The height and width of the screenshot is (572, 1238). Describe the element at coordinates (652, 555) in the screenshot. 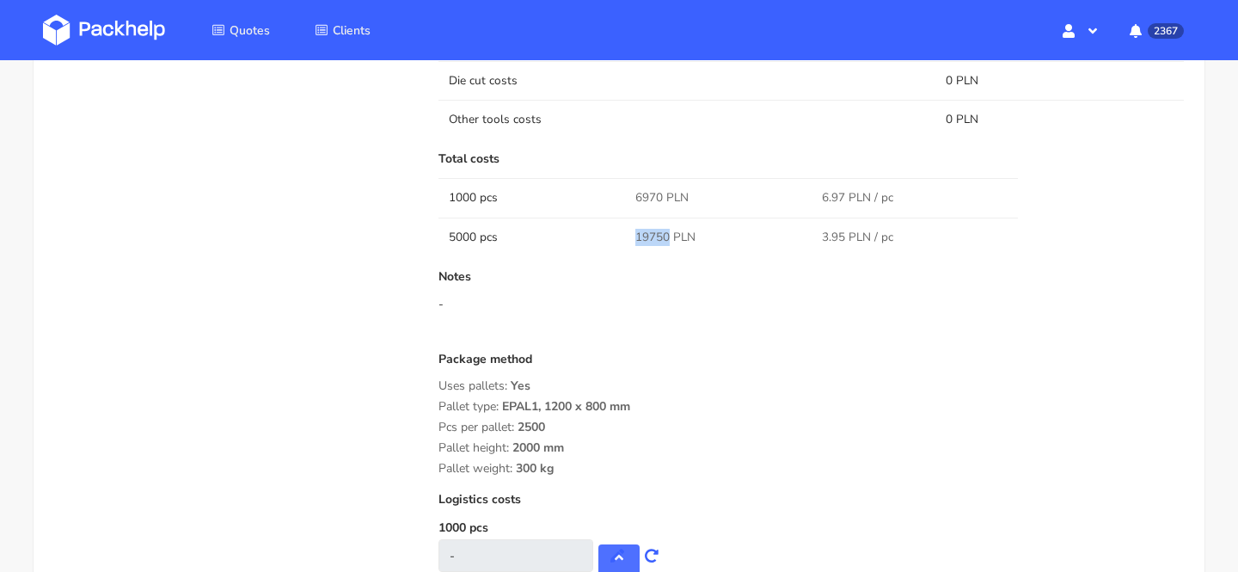

I see `button: Recalculate` at that location.